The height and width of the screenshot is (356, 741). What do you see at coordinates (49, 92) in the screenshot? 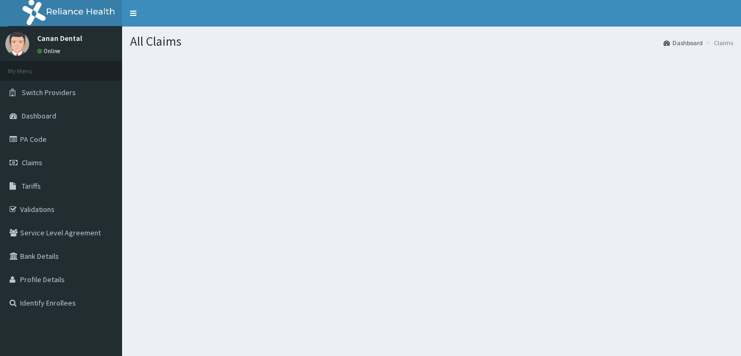
I see `span: Switch Providers` at bounding box center [49, 92].